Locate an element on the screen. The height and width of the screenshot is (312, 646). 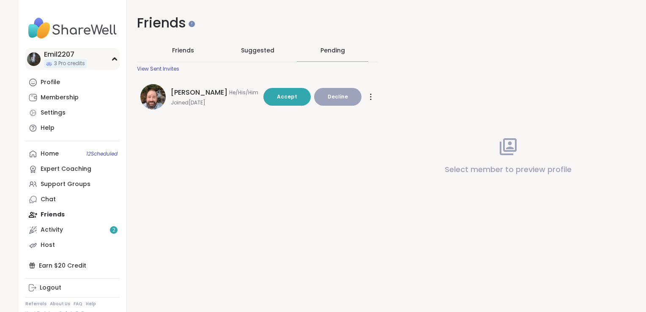
img: Brian_L is located at coordinates (153, 97).